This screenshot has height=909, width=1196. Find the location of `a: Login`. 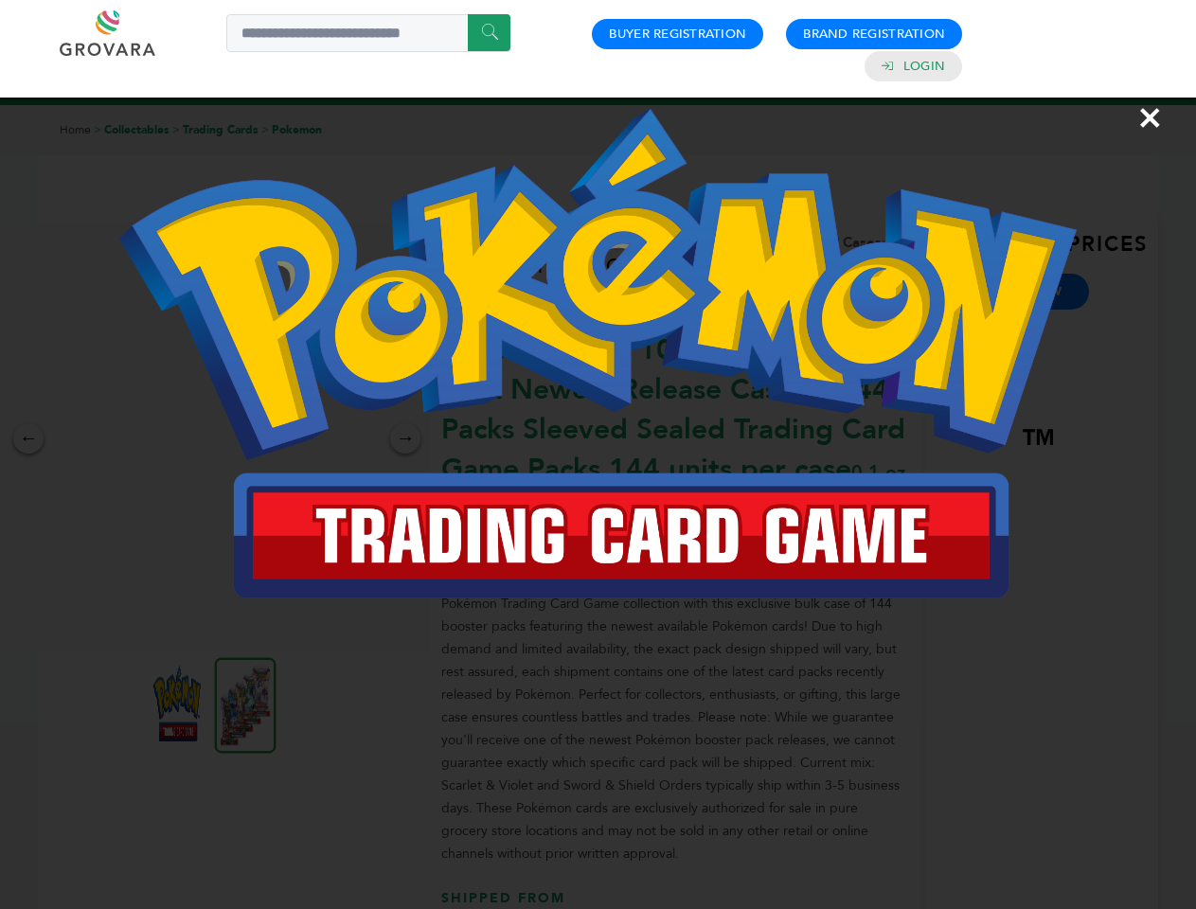

a: Login is located at coordinates (924, 66).